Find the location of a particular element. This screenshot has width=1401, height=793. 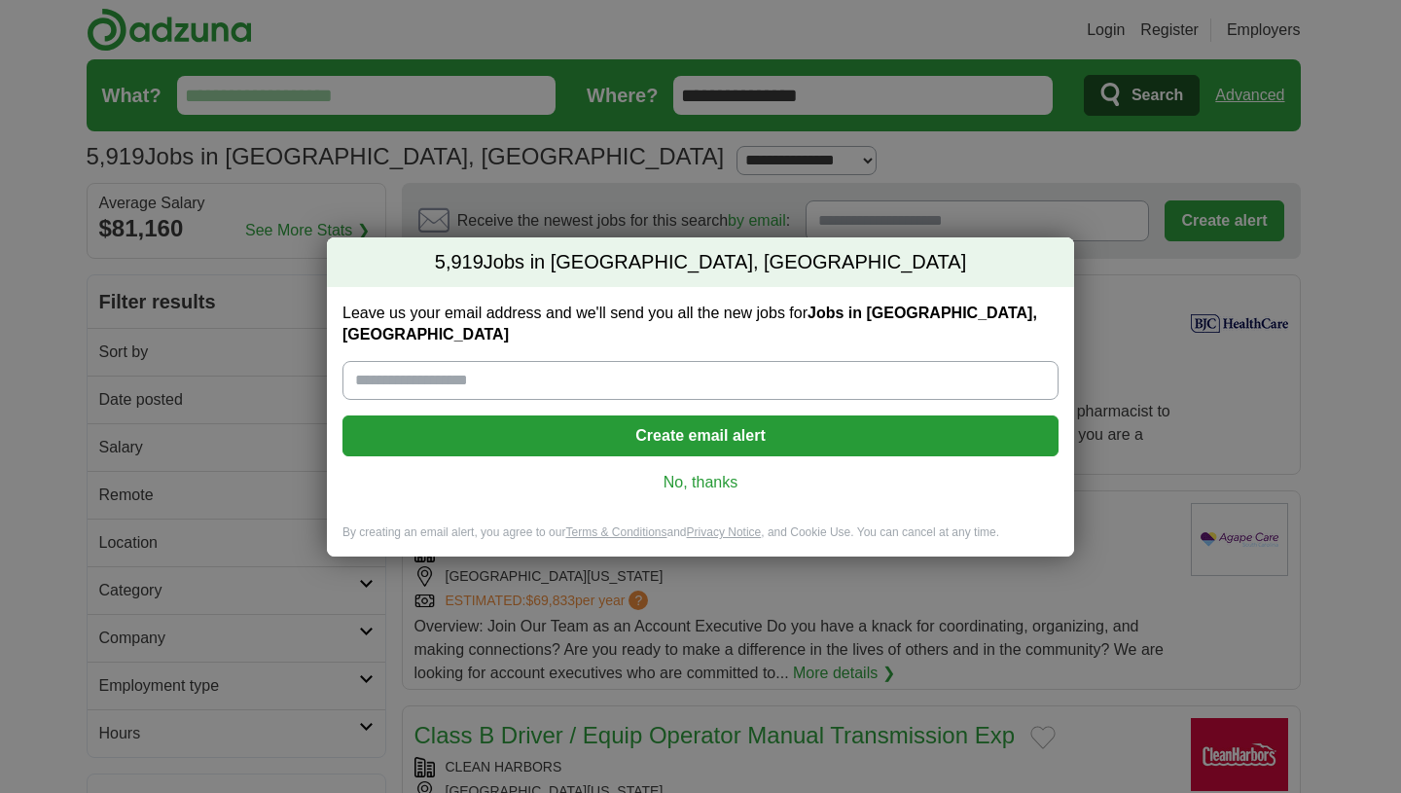

label: Leave us your email address and we'll send you all the new jobs for is located at coordinates (701, 324).